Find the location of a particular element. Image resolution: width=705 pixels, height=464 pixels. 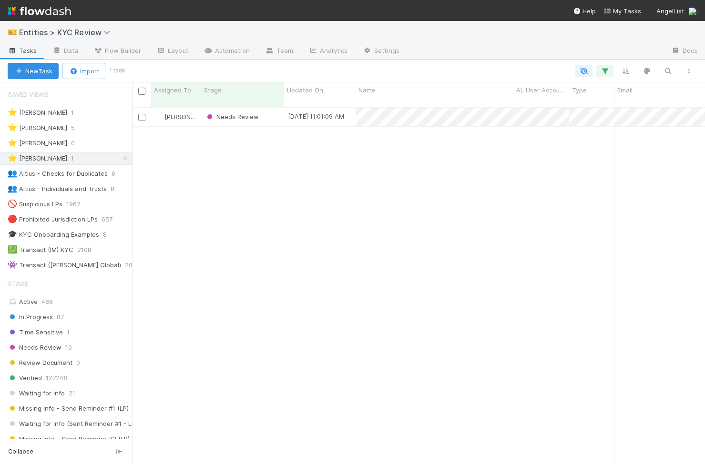

a: Docs is located at coordinates (684, 51).